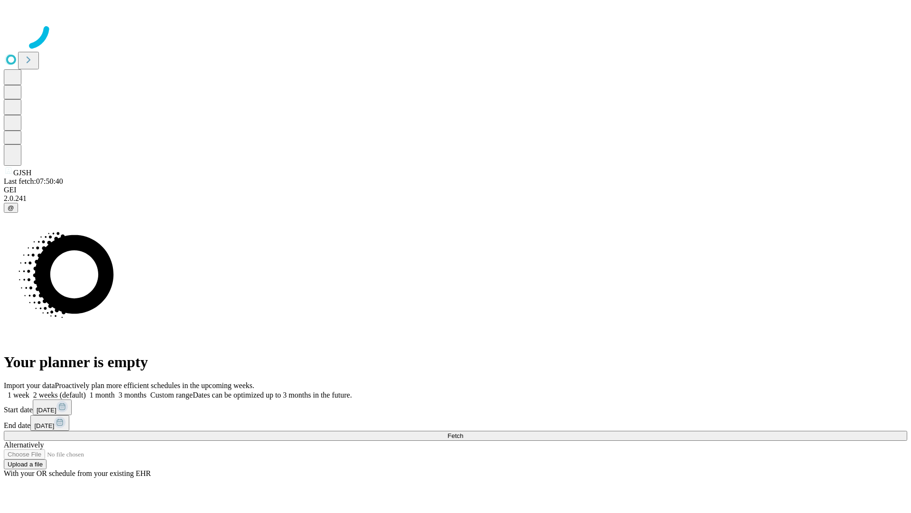 Image resolution: width=911 pixels, height=513 pixels. What do you see at coordinates (29, 385) in the screenshot?
I see `span: Import your data` at bounding box center [29, 385].